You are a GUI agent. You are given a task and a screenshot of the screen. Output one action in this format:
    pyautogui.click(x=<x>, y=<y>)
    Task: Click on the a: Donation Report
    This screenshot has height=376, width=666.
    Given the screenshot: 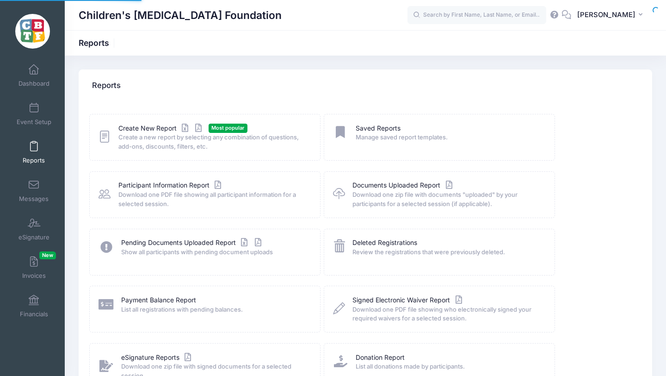 What is the action you would take?
    pyautogui.click(x=380, y=357)
    